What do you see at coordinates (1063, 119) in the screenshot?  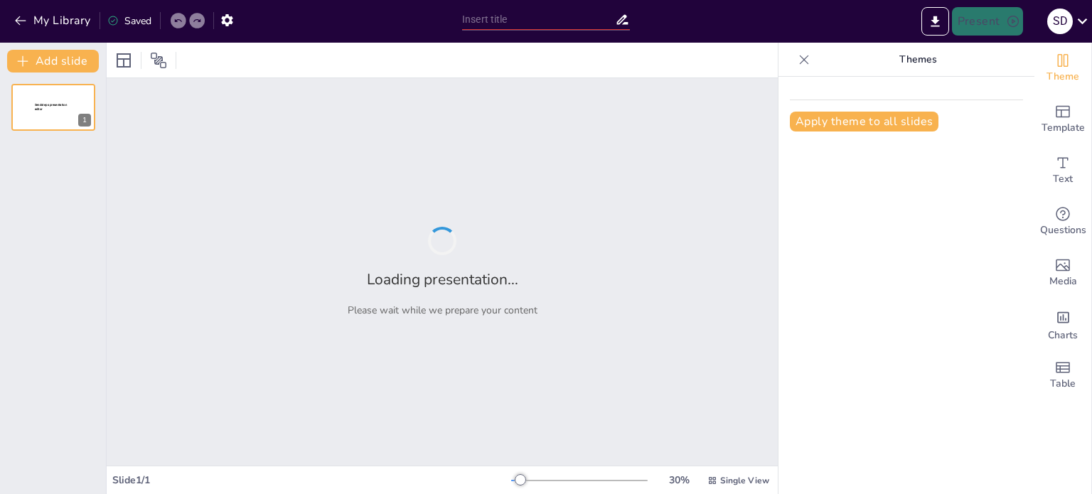 I see `div: Add ready made slides` at bounding box center [1063, 119].